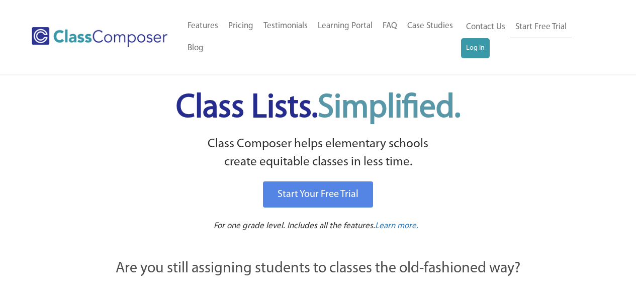  I want to click on a: Log In, so click(475, 48).